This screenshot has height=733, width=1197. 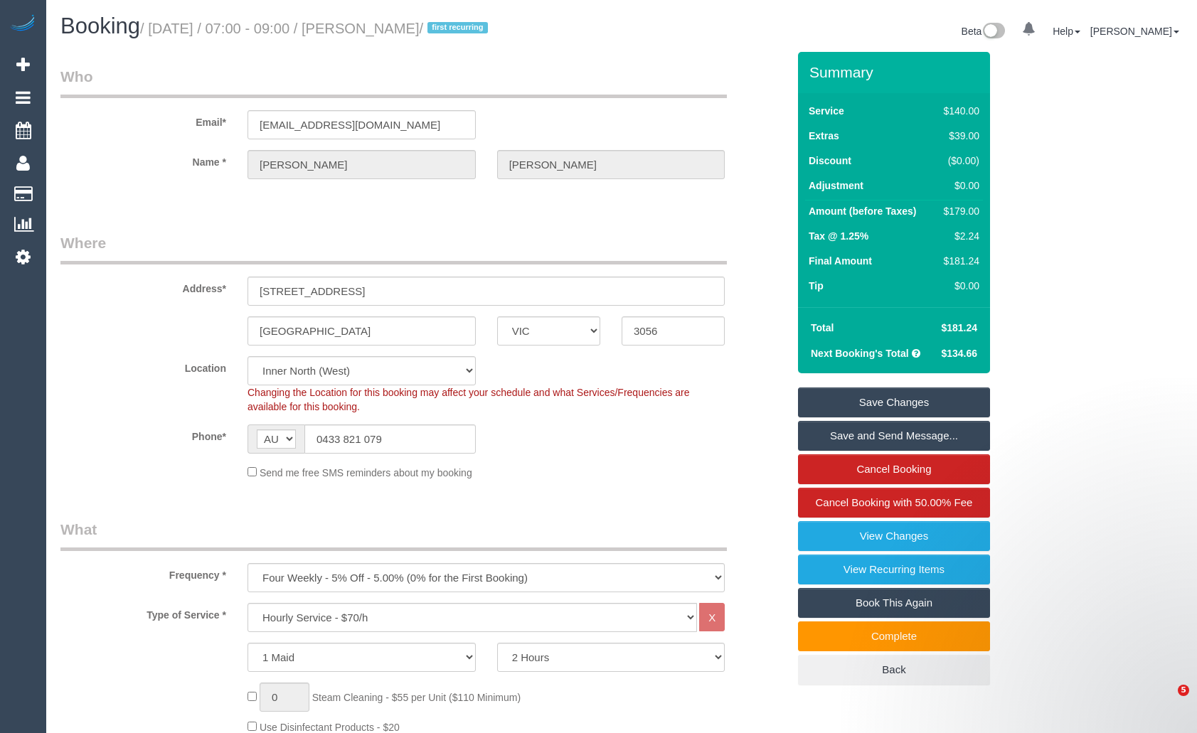 What do you see at coordinates (143, 159) in the screenshot?
I see `label: Name *` at bounding box center [143, 159].